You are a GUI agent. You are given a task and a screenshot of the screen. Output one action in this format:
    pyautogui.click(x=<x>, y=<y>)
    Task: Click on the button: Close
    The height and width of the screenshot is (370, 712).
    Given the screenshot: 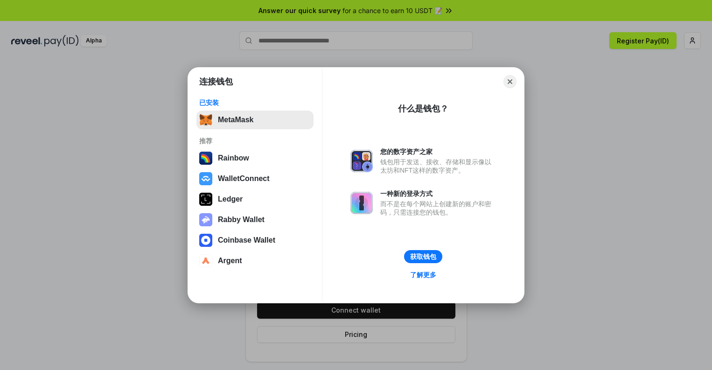 What is the action you would take?
    pyautogui.click(x=510, y=82)
    